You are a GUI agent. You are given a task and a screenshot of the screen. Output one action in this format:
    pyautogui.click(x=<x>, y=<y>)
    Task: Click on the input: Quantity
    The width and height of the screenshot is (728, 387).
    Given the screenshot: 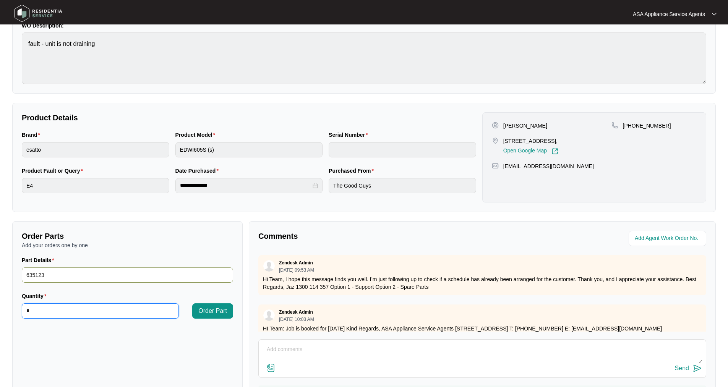 What is the action you would take?
    pyautogui.click(x=100, y=311)
    